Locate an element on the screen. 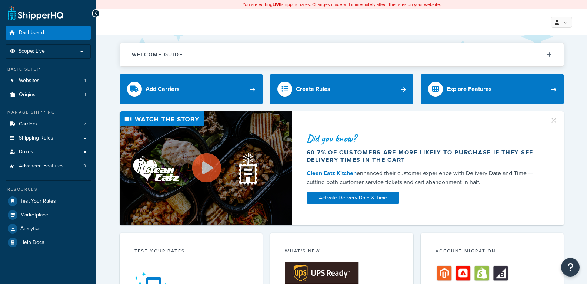 Image resolution: width=587 pixels, height=284 pixels. li: Test Your Rates is located at coordinates (48, 201).